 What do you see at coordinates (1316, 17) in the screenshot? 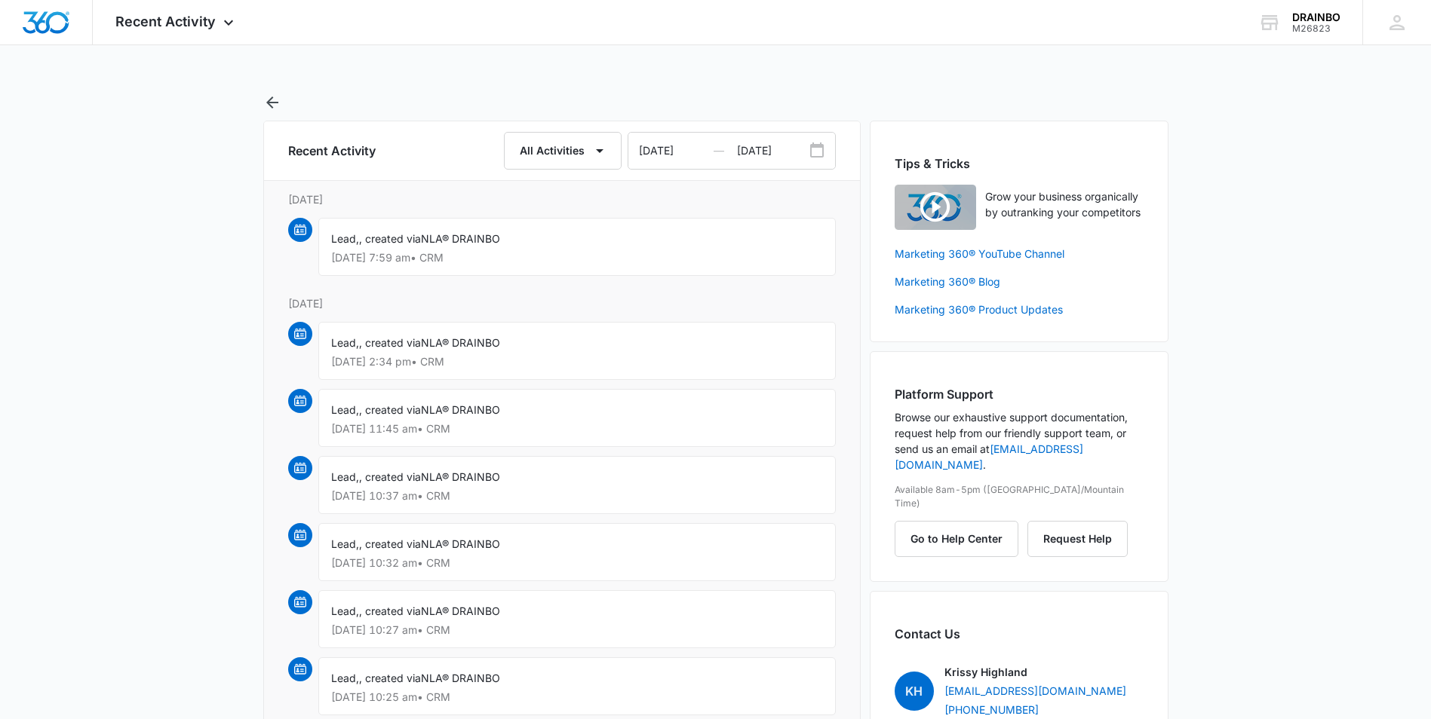
I see `div: account name` at bounding box center [1316, 17].